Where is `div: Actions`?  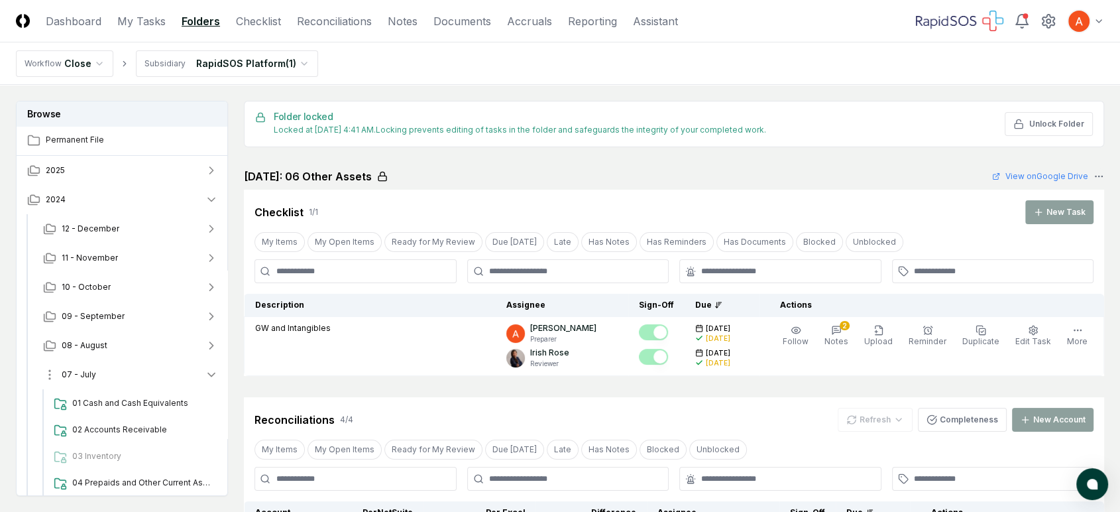 div: Actions is located at coordinates (931, 305).